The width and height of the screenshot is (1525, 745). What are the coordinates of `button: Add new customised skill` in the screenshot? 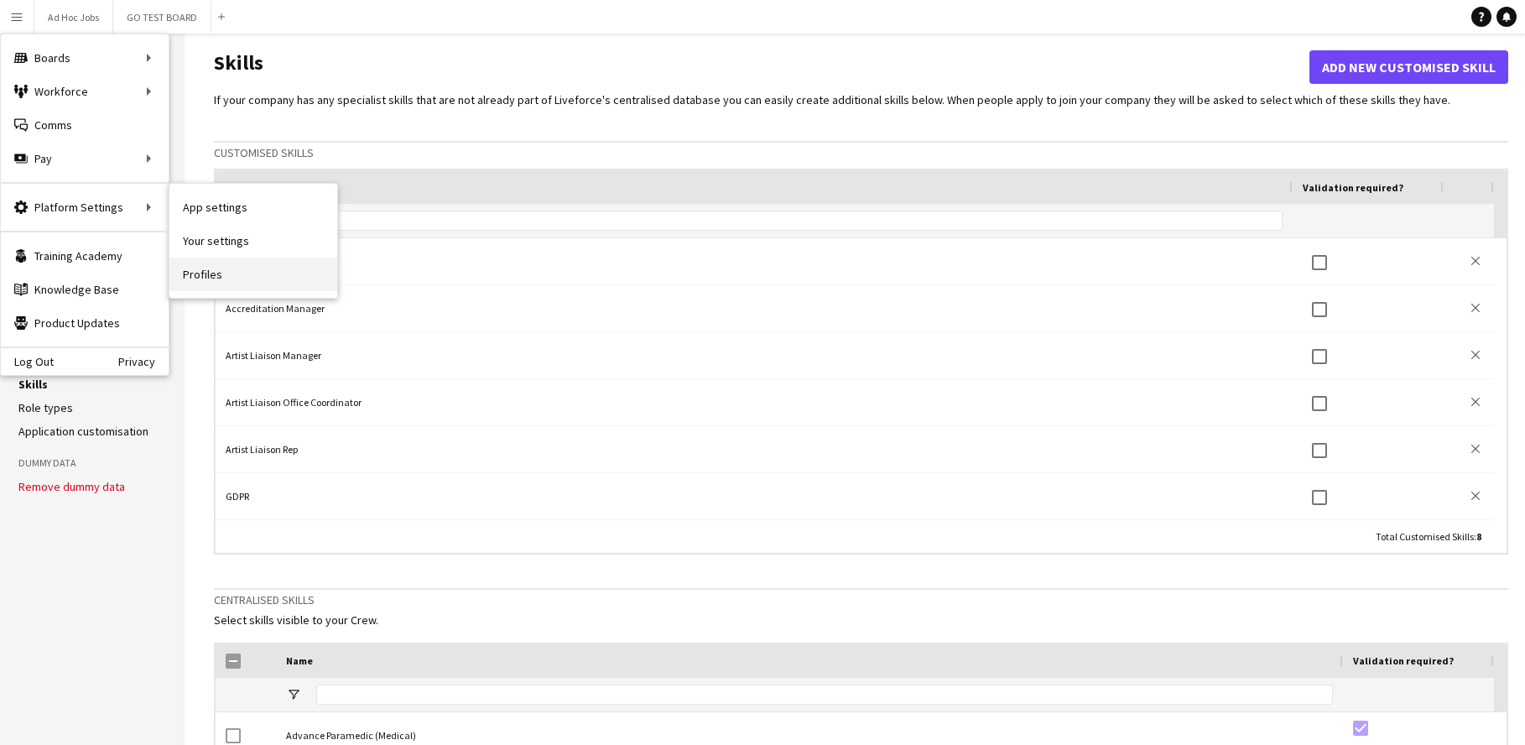 It's located at (1408, 67).